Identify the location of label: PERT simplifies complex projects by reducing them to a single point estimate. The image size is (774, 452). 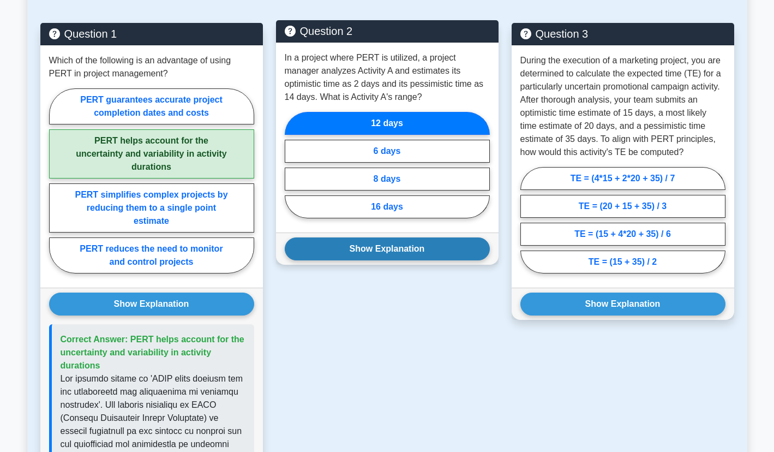
(152, 208).